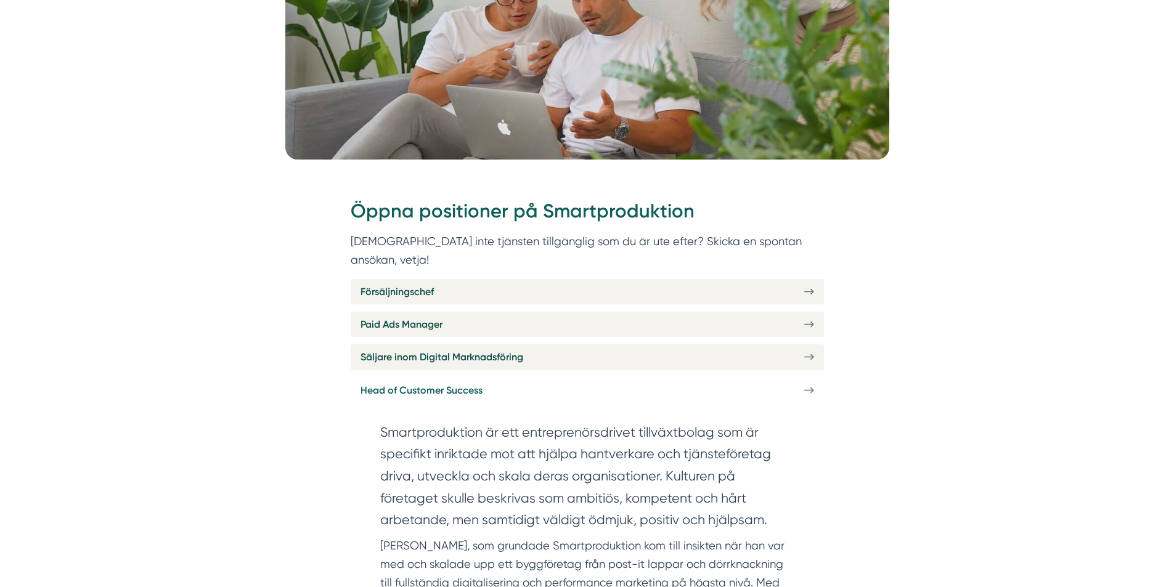 This screenshot has height=587, width=1174. Describe the element at coordinates (587, 291) in the screenshot. I see `a: Försäljningschef` at that location.